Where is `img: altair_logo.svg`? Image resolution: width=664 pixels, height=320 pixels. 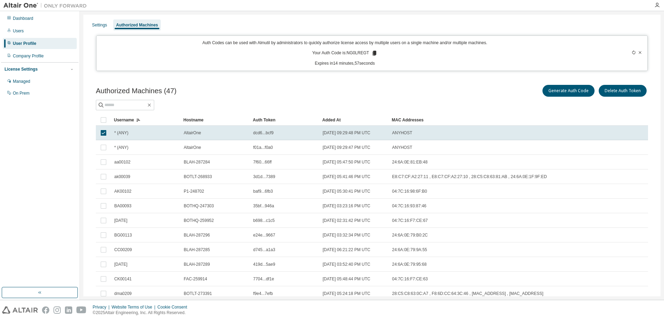 img: altair_logo.svg is located at coordinates (20, 310).